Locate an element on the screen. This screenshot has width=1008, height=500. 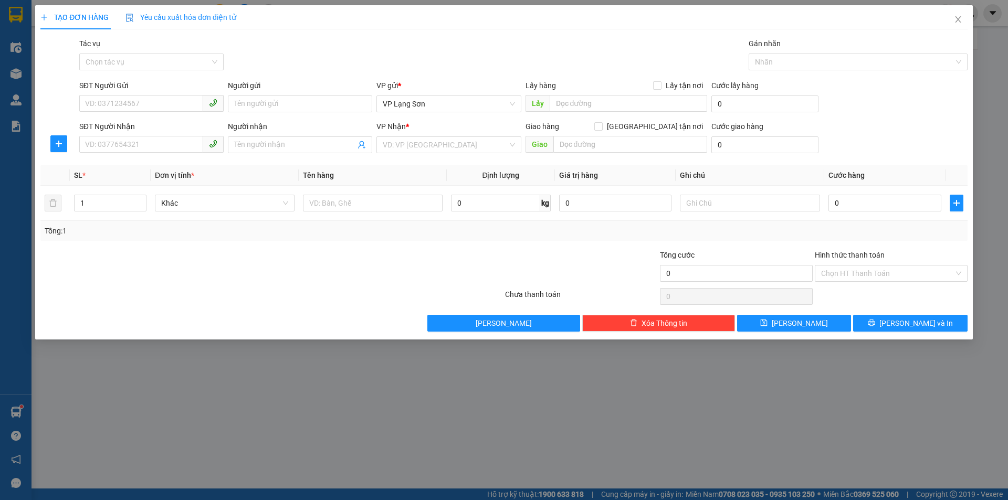
div: SĐT Người Nhận is located at coordinates (151, 127).